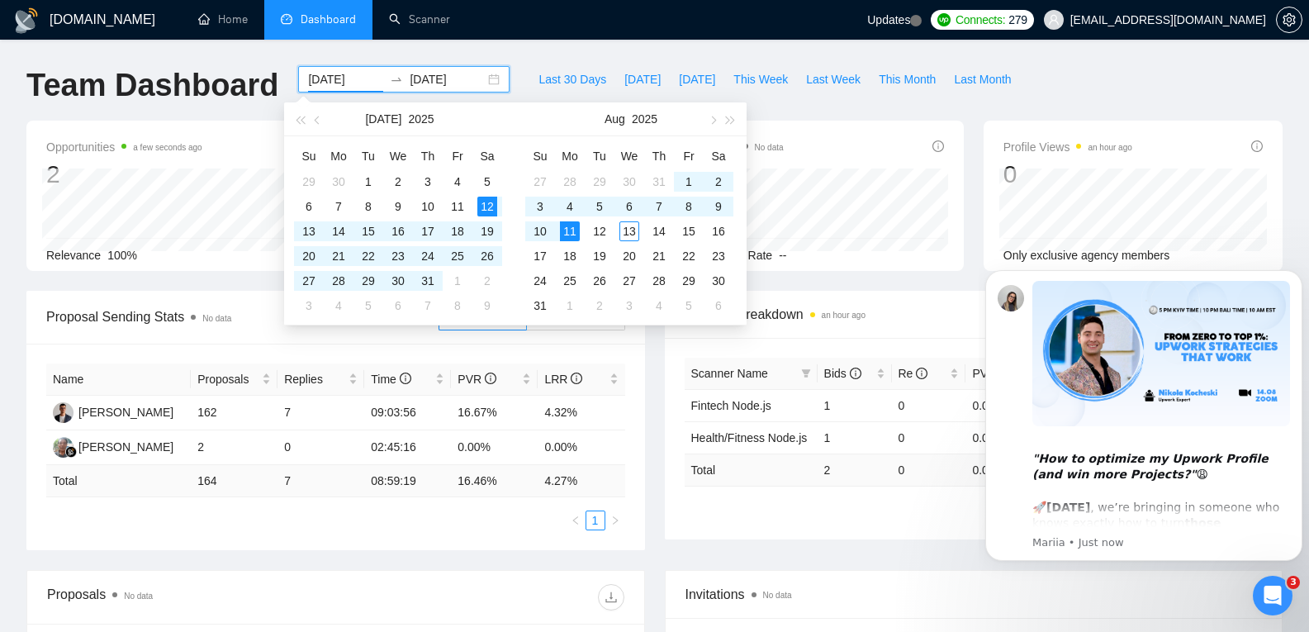 The height and width of the screenshot is (632, 1309). What do you see at coordinates (368, 256) in the screenshot?
I see `td: 2025-07-22` at bounding box center [368, 256].